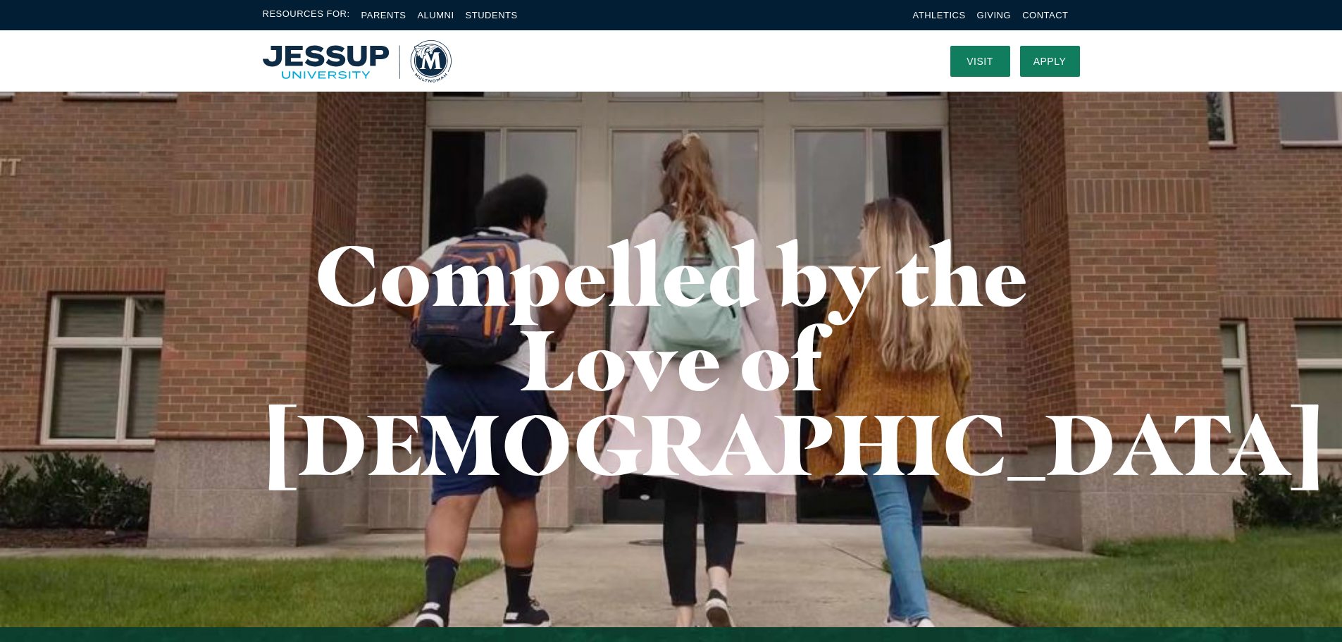 The width and height of the screenshot is (1342, 642). I want to click on a: Contact, so click(1045, 15).